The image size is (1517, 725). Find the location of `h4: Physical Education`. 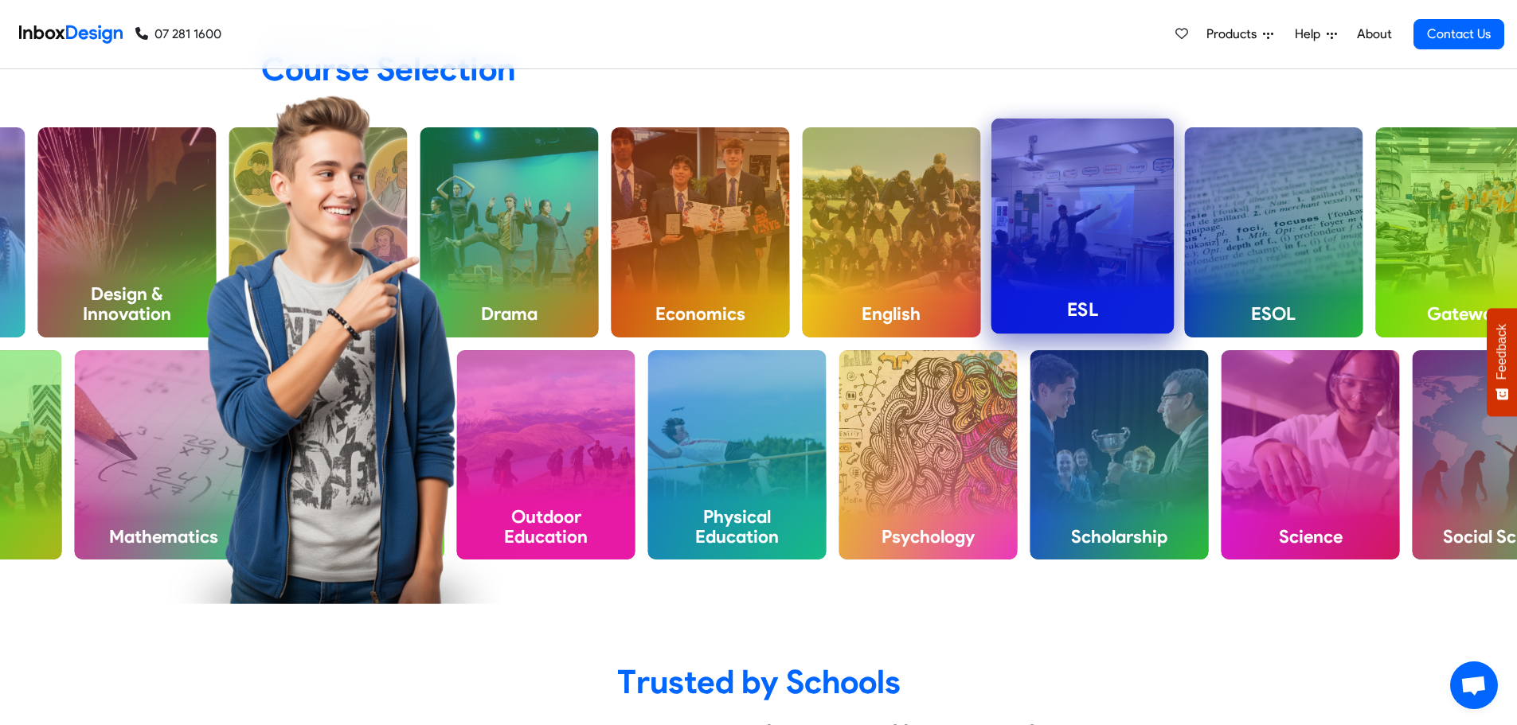

h4: Physical Education is located at coordinates (737, 526).